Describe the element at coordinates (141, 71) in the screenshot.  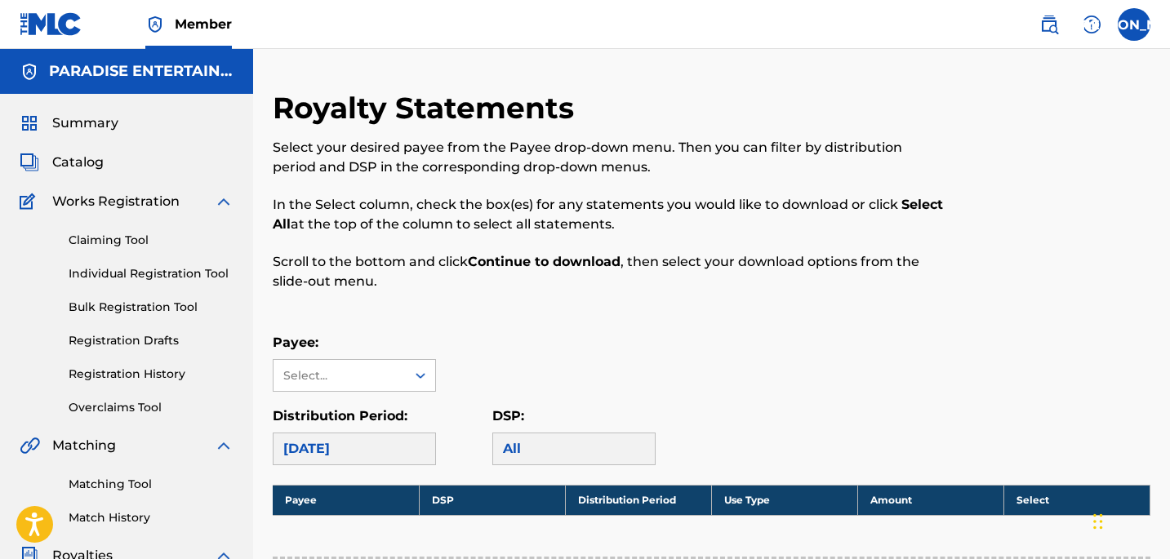
I see `h5: PARADISE ENTERTAINMENT & DISTRIBUTION GMBH` at that location.